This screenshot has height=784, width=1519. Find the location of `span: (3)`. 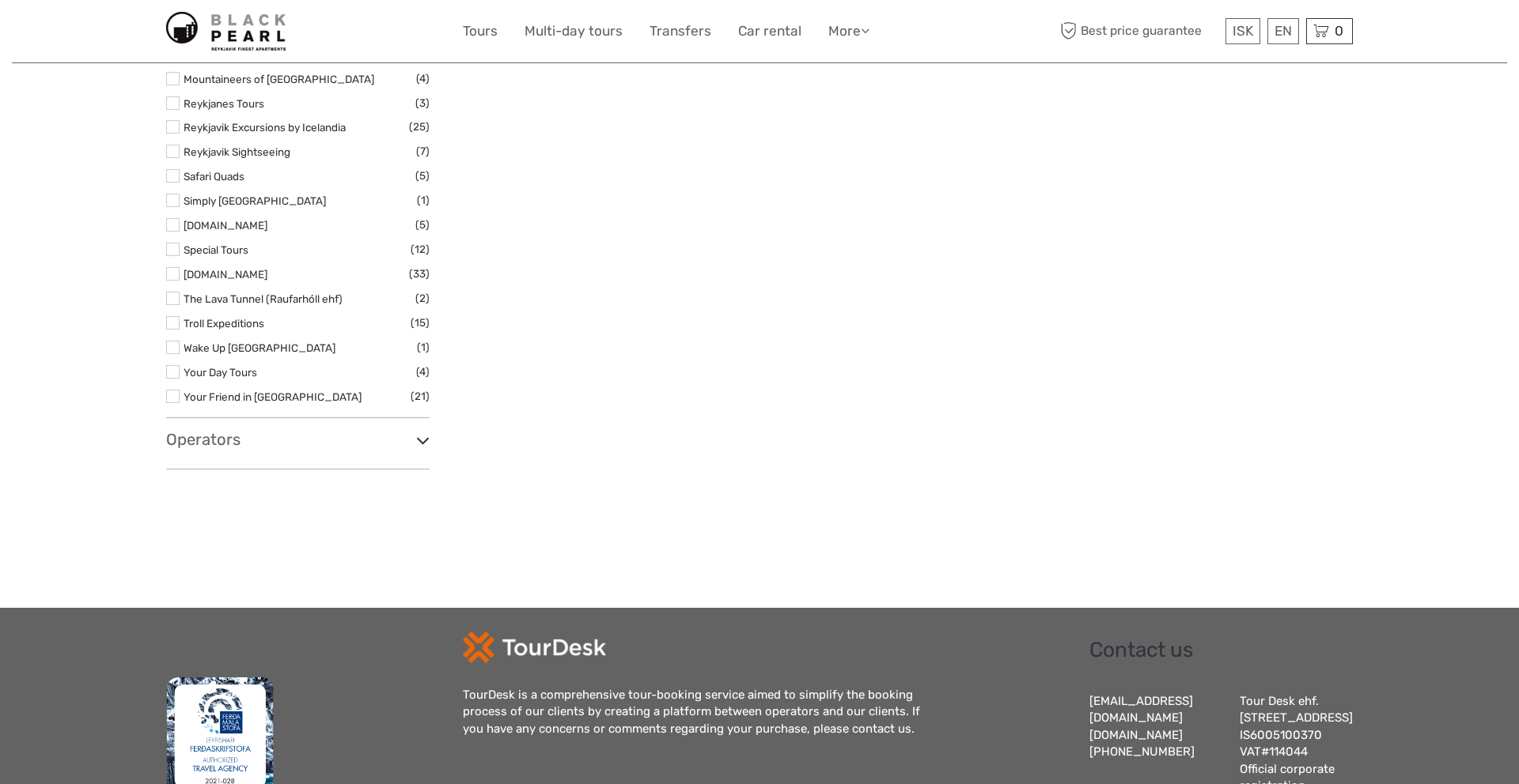

span: (3) is located at coordinates (423, 103).